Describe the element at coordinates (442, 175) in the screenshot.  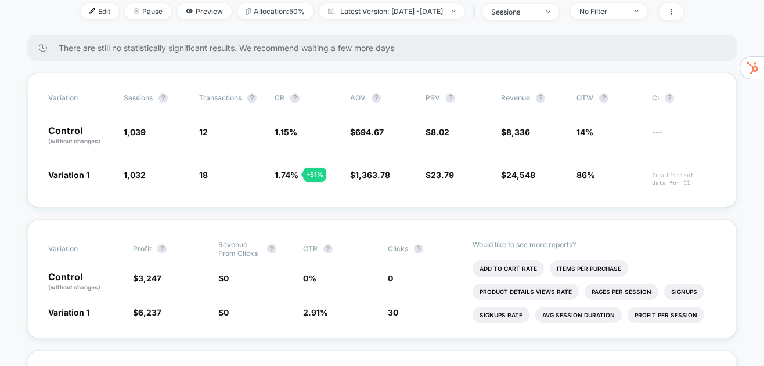
I see `span: 23.79` at that location.